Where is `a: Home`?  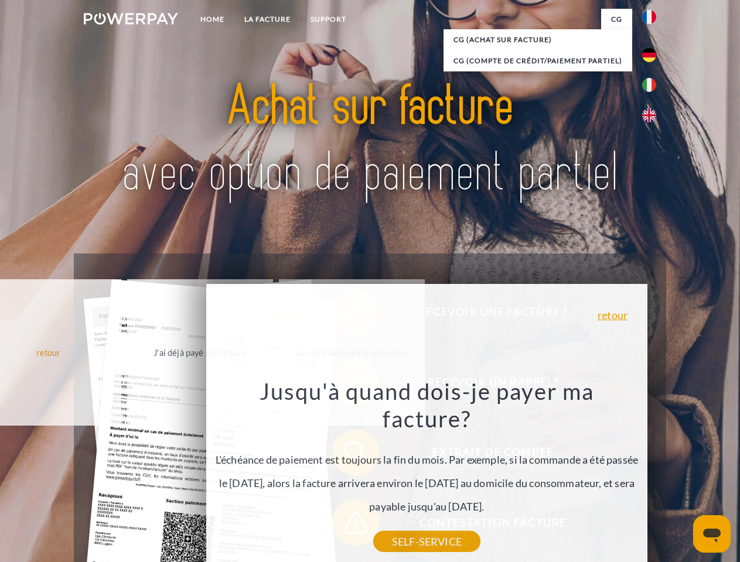
a: Home is located at coordinates (212, 19).